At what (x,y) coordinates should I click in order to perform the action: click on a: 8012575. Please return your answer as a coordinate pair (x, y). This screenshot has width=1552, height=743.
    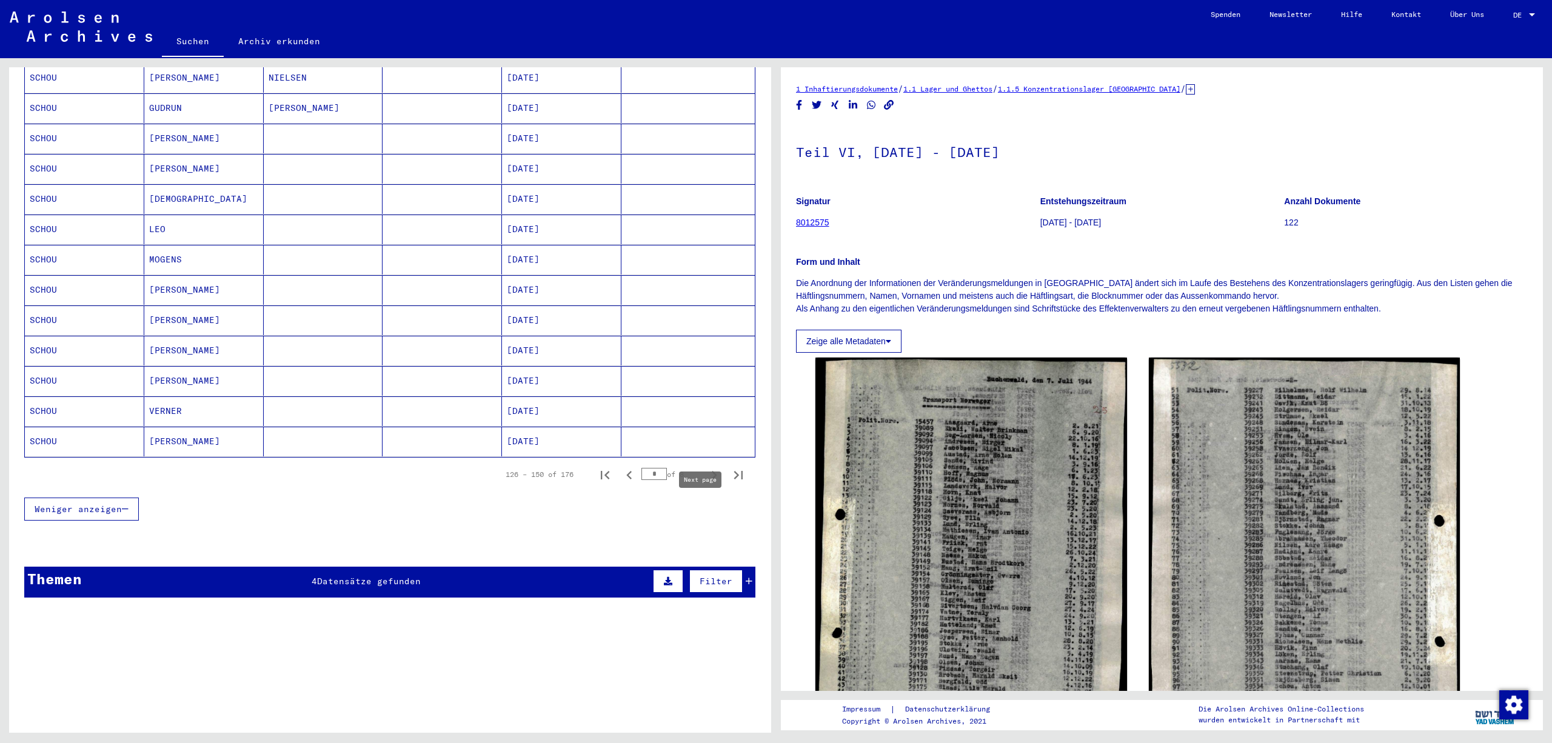
    Looking at the image, I should click on (812, 222).